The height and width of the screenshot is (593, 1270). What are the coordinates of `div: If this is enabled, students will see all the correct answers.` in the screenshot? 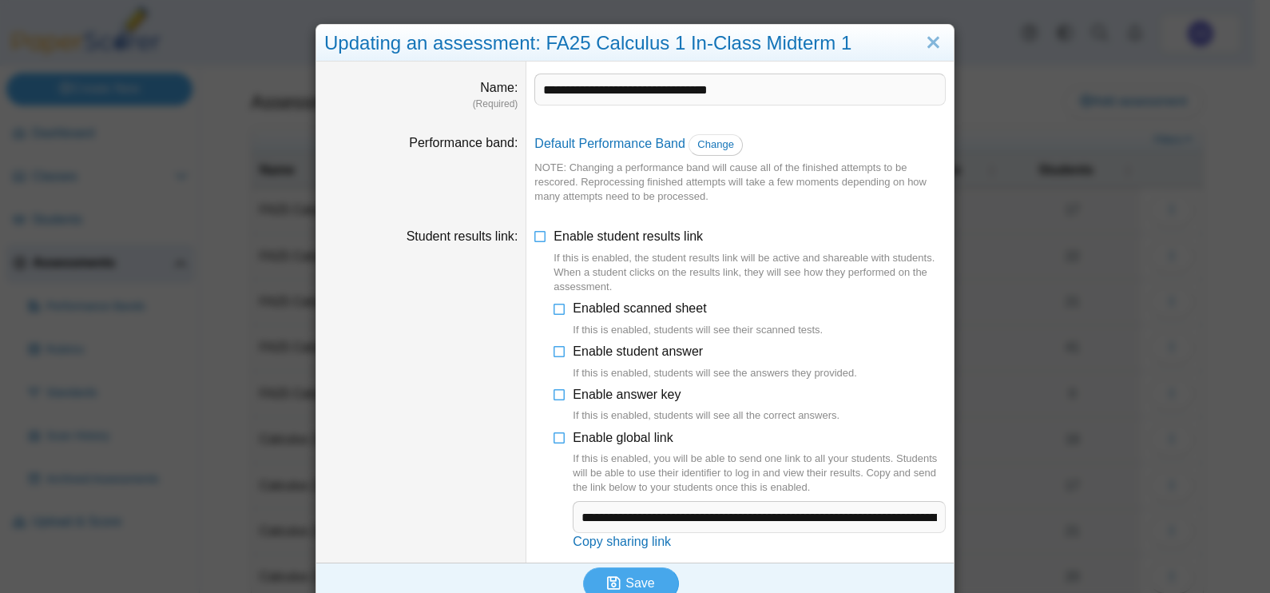 It's located at (706, 415).